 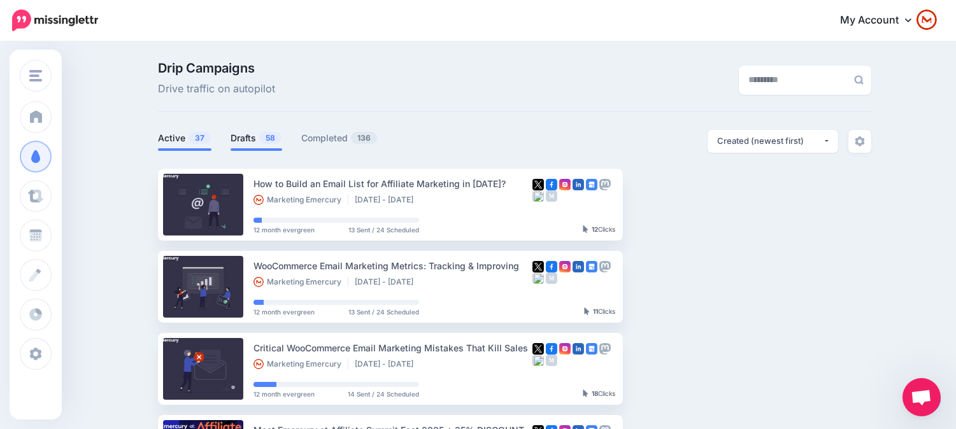 What do you see at coordinates (770, 141) in the screenshot?
I see `div: Created (newest first)` at bounding box center [770, 141].